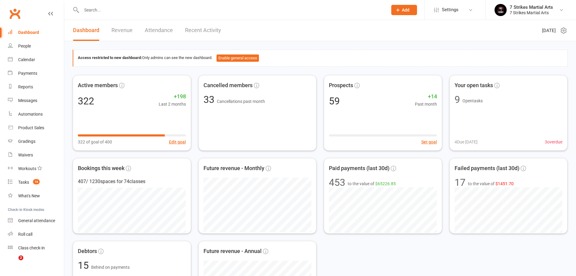  What do you see at coordinates (122, 30) in the screenshot?
I see `a: Revenue` at bounding box center [122, 30].